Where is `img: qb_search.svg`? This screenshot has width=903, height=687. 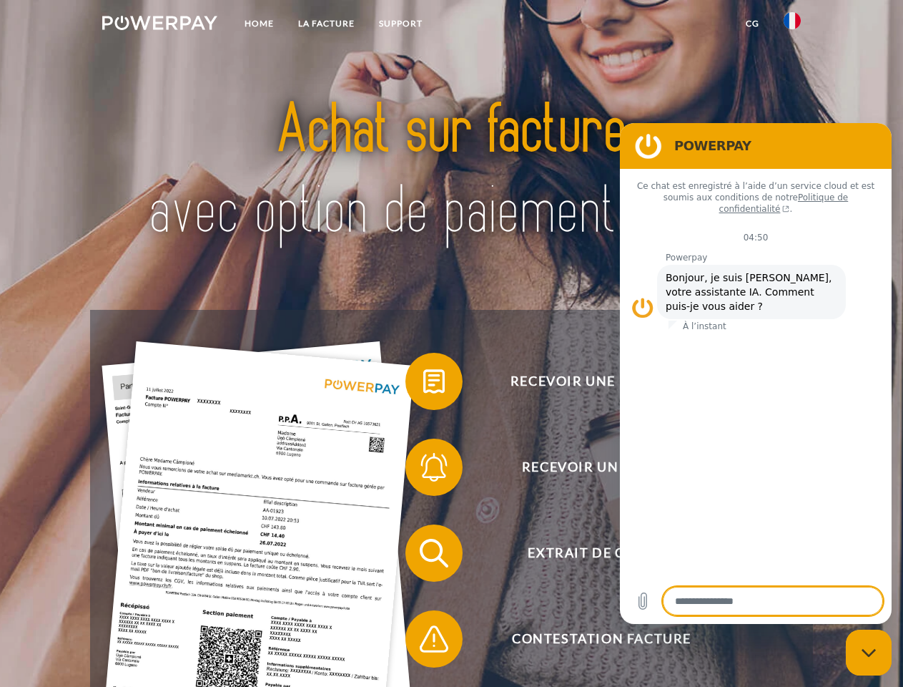
img: qb_search.svg is located at coordinates (434, 553).